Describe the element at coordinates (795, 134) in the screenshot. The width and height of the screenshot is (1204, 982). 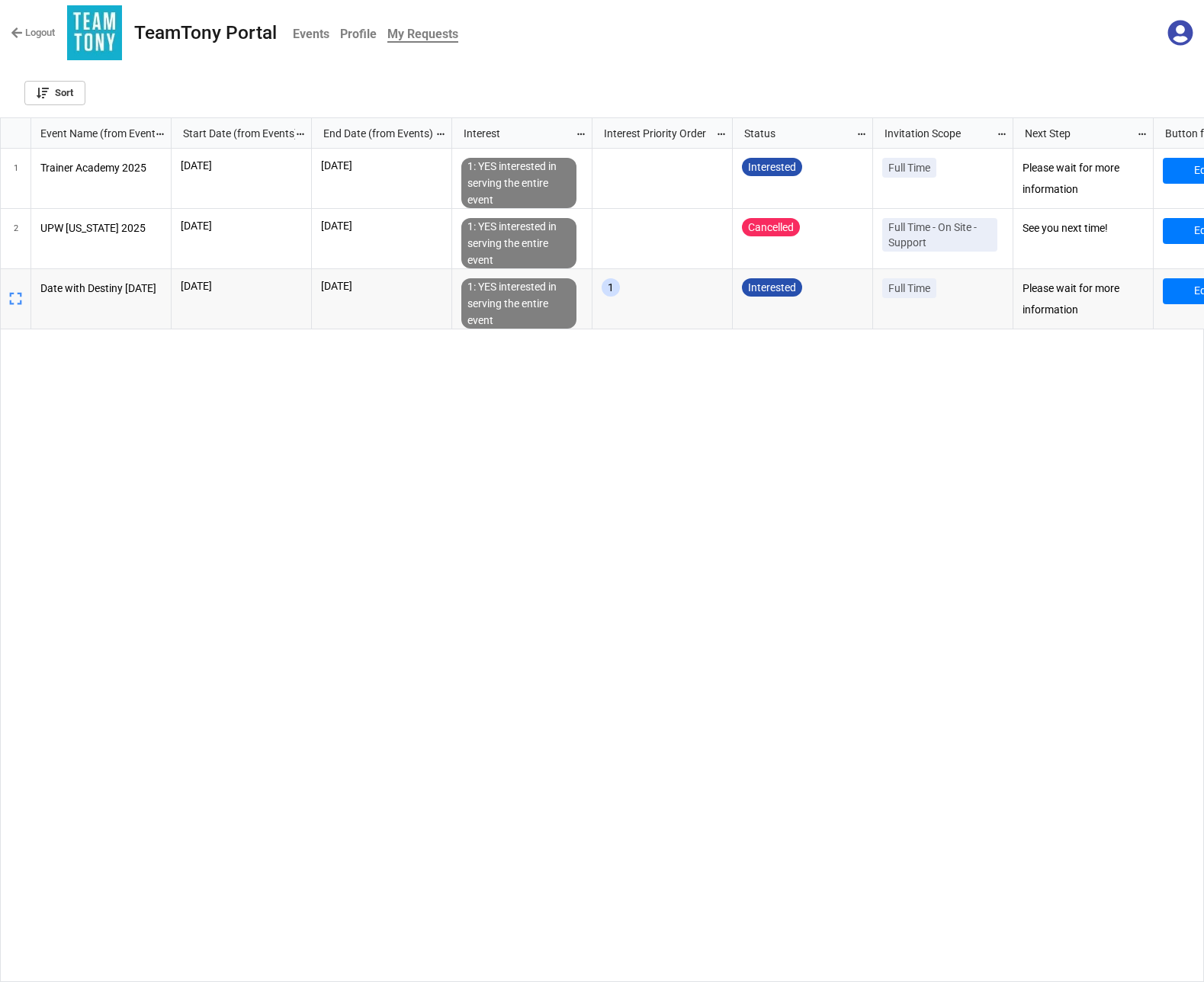
I see `div: Status` at that location.